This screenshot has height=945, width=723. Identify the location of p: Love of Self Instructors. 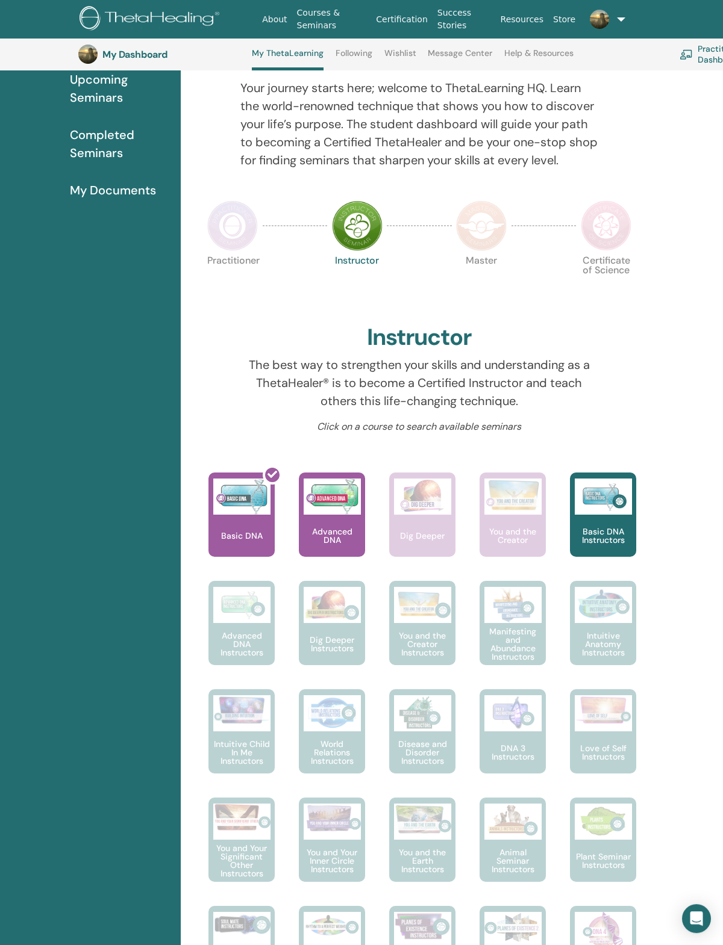
(603, 753).